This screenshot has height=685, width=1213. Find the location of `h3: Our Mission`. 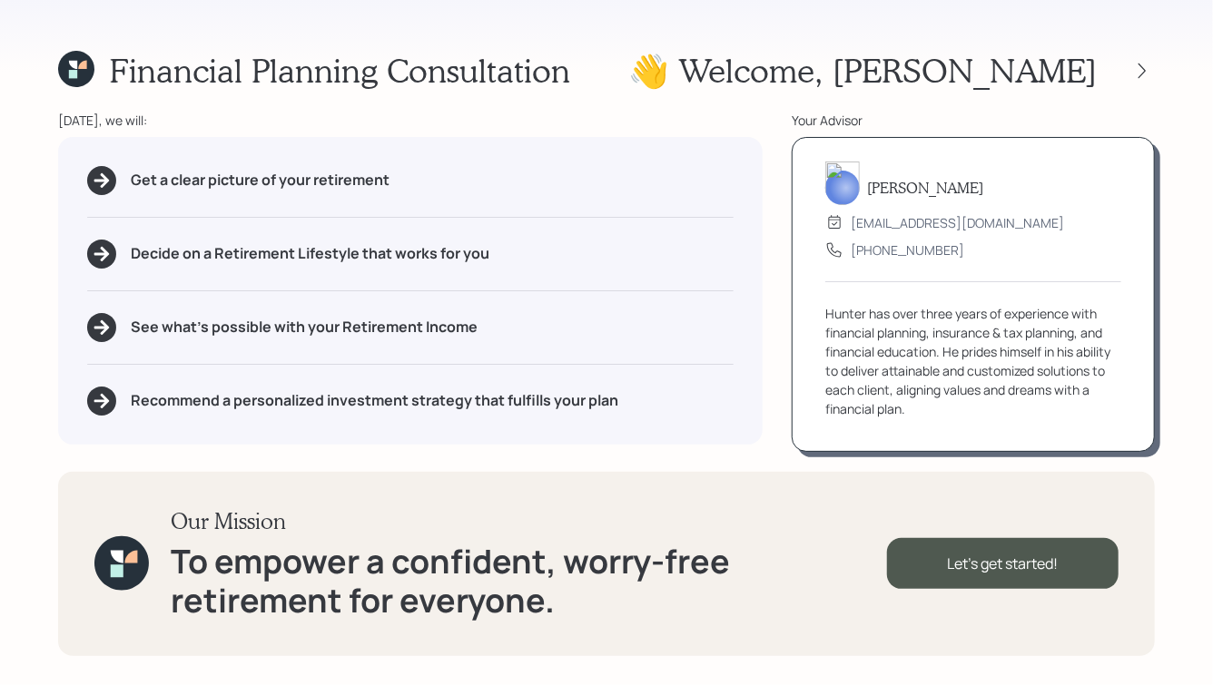

h3: Our Mission is located at coordinates (528, 521).